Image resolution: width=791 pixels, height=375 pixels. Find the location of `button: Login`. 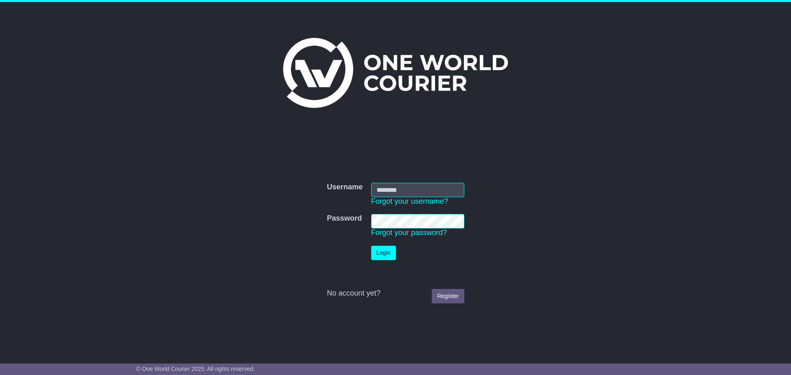

button: Login is located at coordinates (384, 253).